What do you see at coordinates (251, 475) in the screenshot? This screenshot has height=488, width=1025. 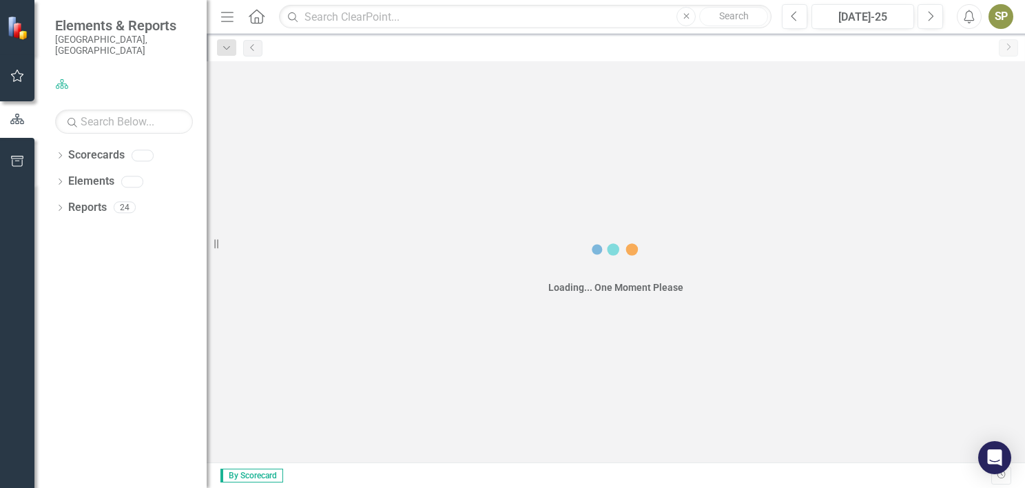 I see `span: By Scorecard` at bounding box center [251, 475].